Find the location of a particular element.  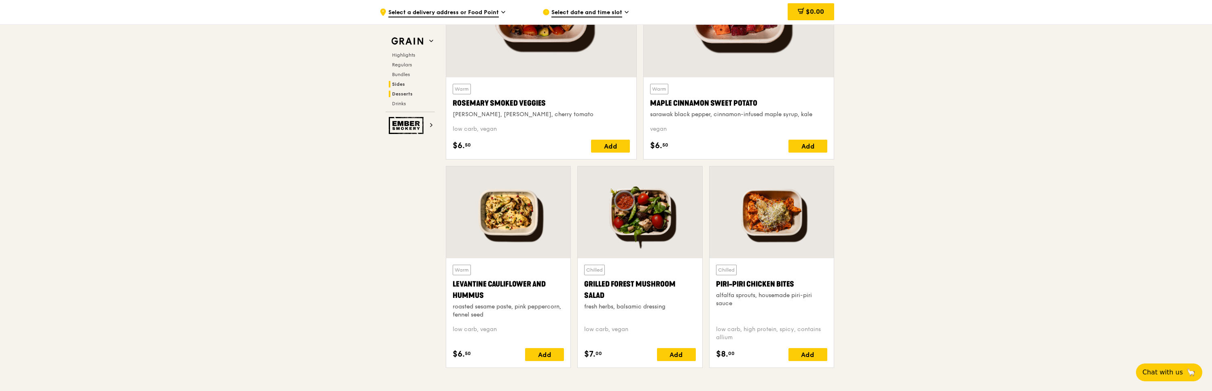

div: vegan is located at coordinates (739, 129).